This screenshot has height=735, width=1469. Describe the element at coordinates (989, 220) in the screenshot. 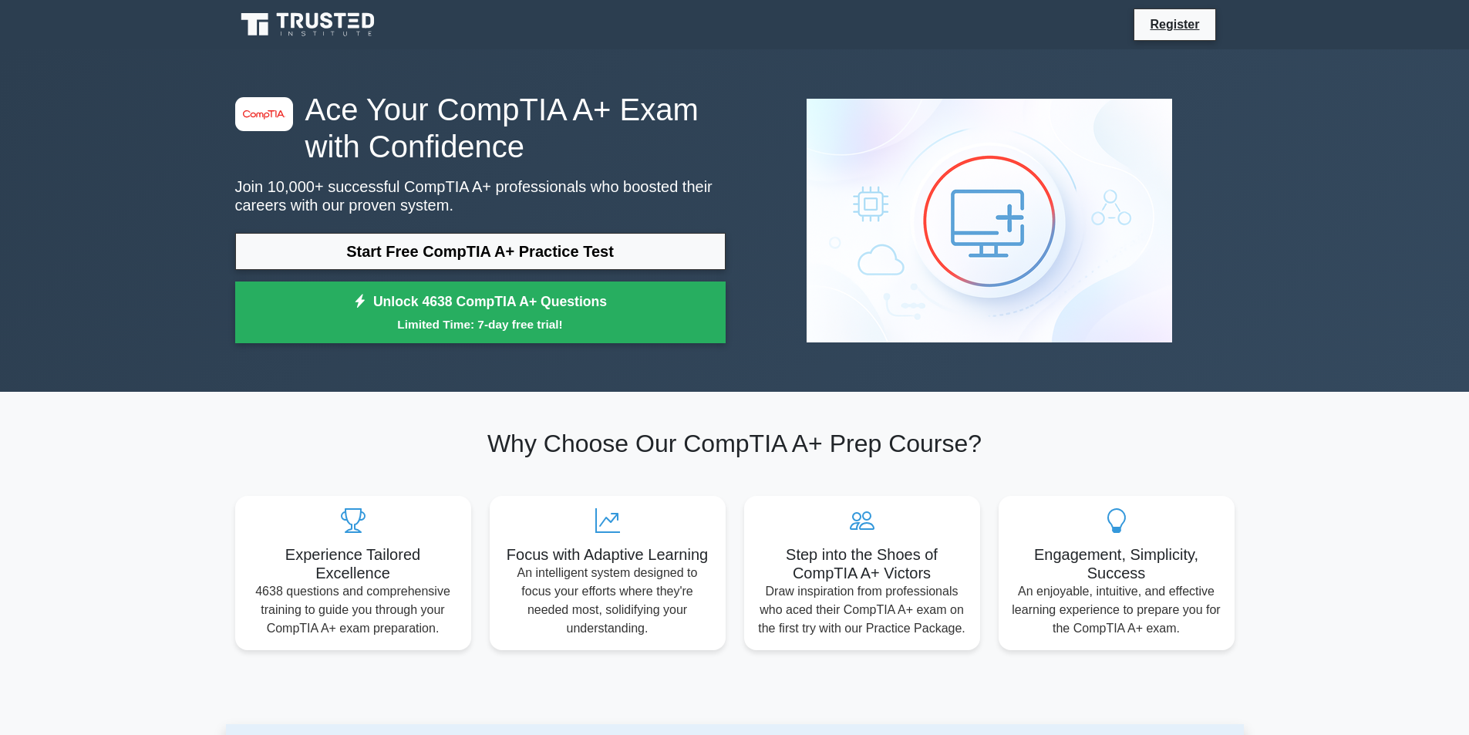

I see `img: CompTIA A+ Preview` at that location.